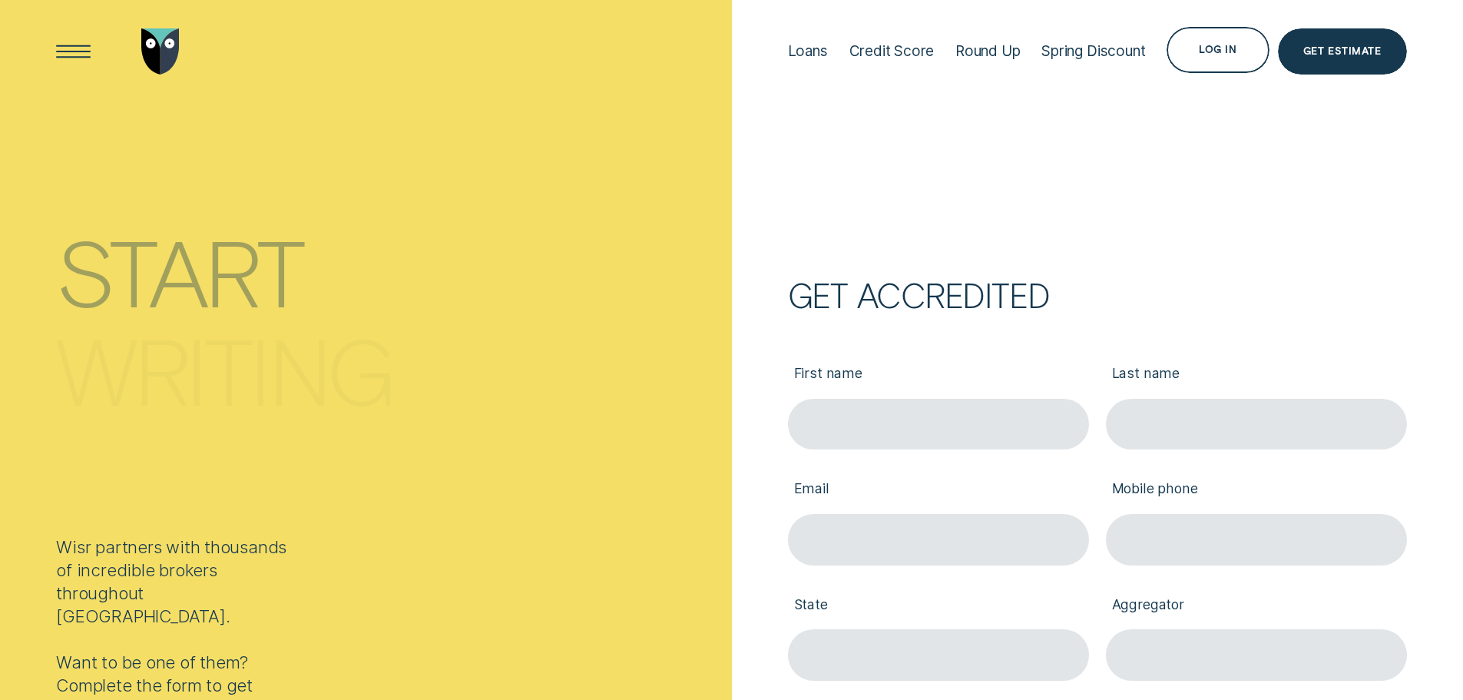  Describe the element at coordinates (988, 51) in the screenshot. I see `div: Round Up` at that location.